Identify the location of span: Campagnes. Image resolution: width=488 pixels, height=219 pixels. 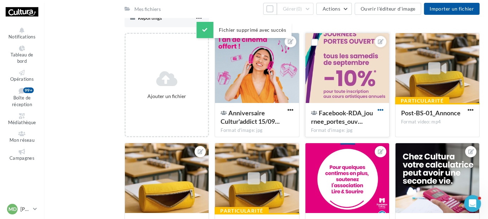
(22, 158).